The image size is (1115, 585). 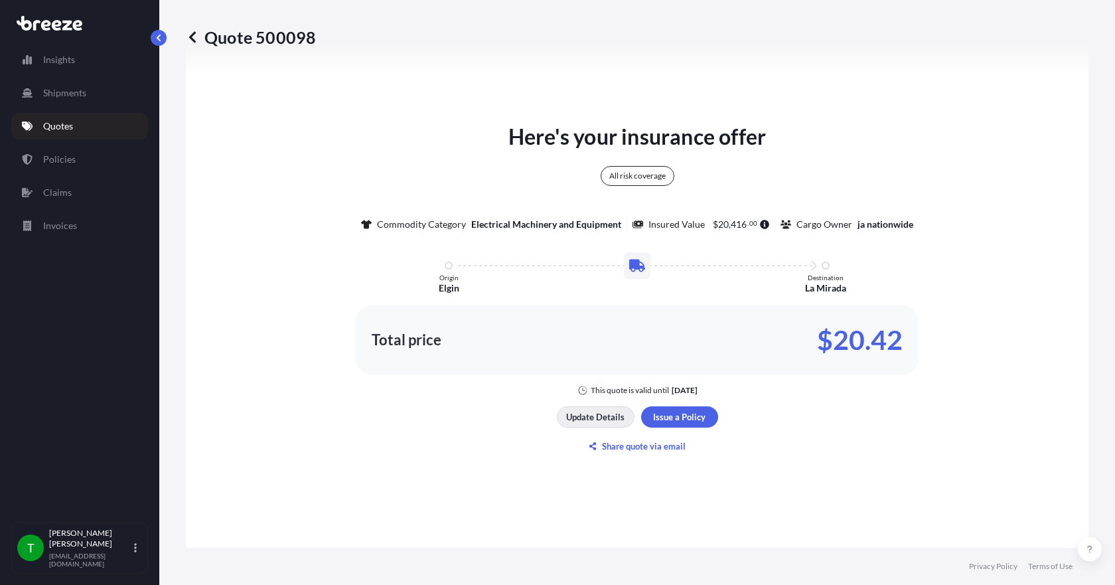 I want to click on p: Quotes, so click(x=58, y=126).